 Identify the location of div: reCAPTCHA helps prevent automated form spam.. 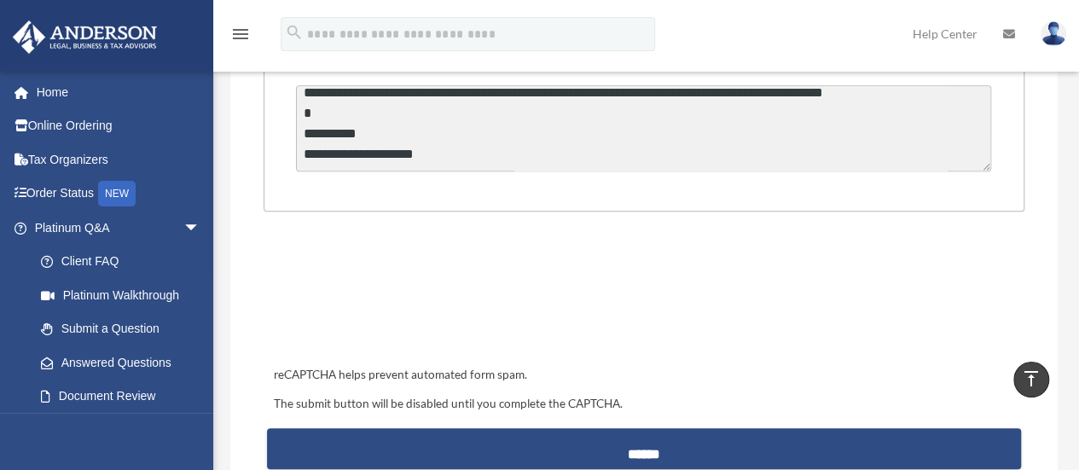
(644, 375).